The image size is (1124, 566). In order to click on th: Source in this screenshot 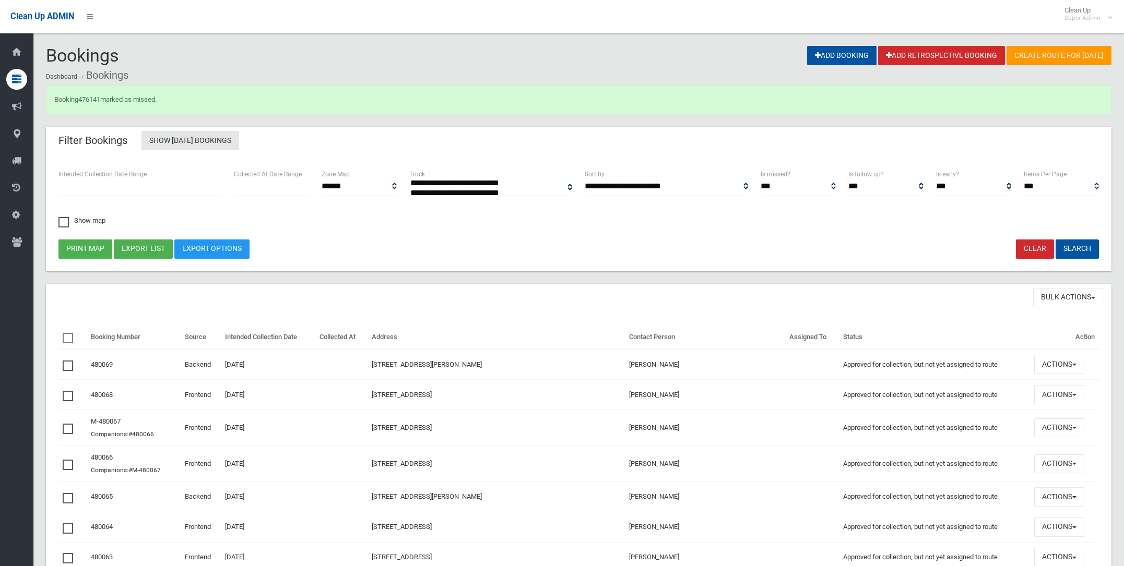, I will do `click(201, 338)`.